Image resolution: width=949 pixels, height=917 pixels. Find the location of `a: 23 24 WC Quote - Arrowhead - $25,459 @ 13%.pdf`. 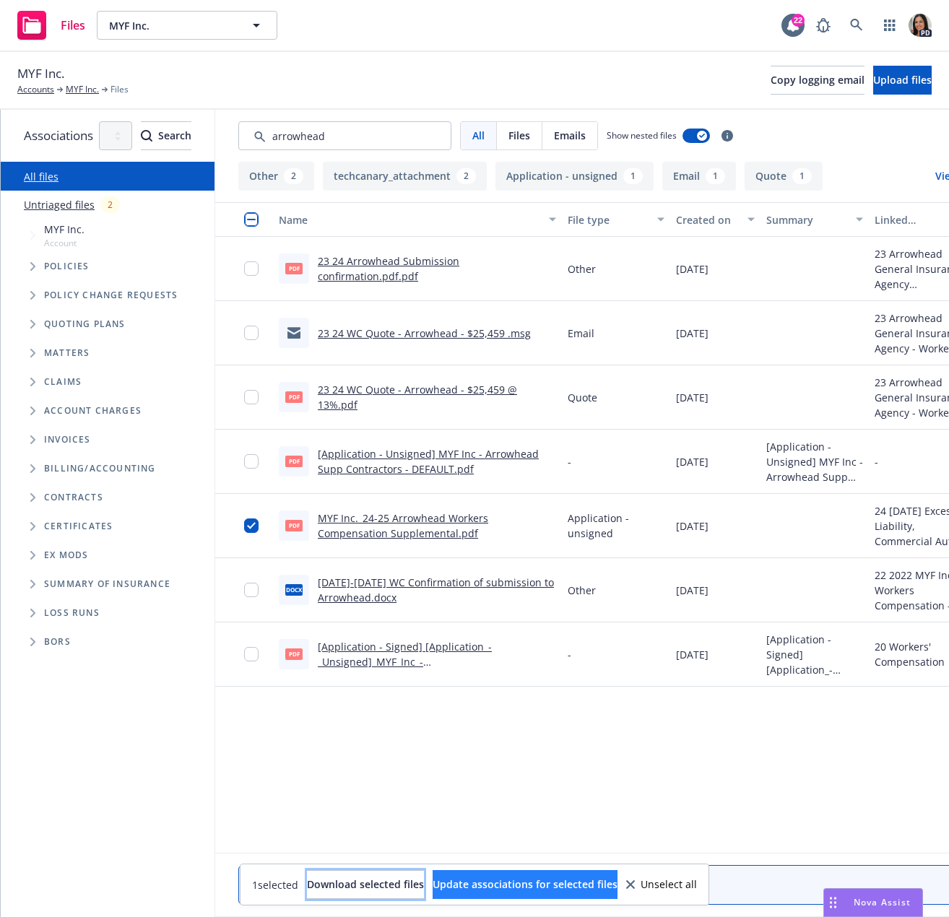

a: 23 24 WC Quote - Arrowhead - $25,459 @ 13%.pdf is located at coordinates (417, 397).